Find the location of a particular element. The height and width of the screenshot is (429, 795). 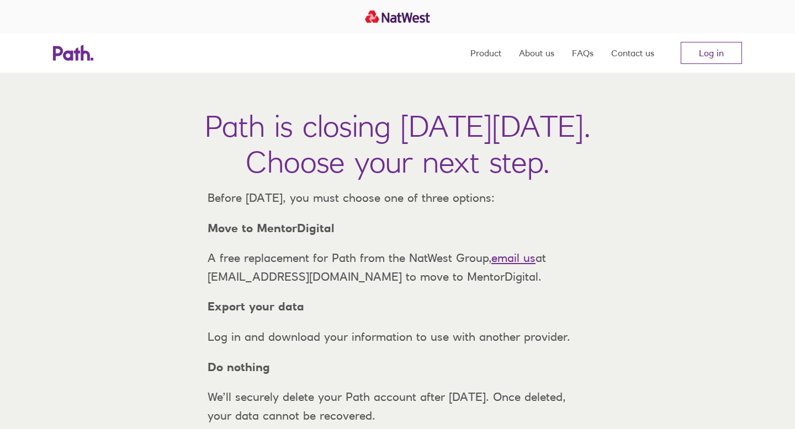

strong: Export your data is located at coordinates (256, 306).